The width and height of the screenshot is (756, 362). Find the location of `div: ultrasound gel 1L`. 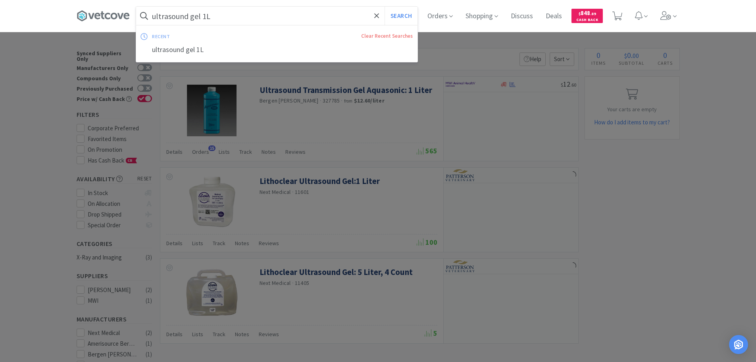

div: ultrasound gel 1L is located at coordinates (277, 50).